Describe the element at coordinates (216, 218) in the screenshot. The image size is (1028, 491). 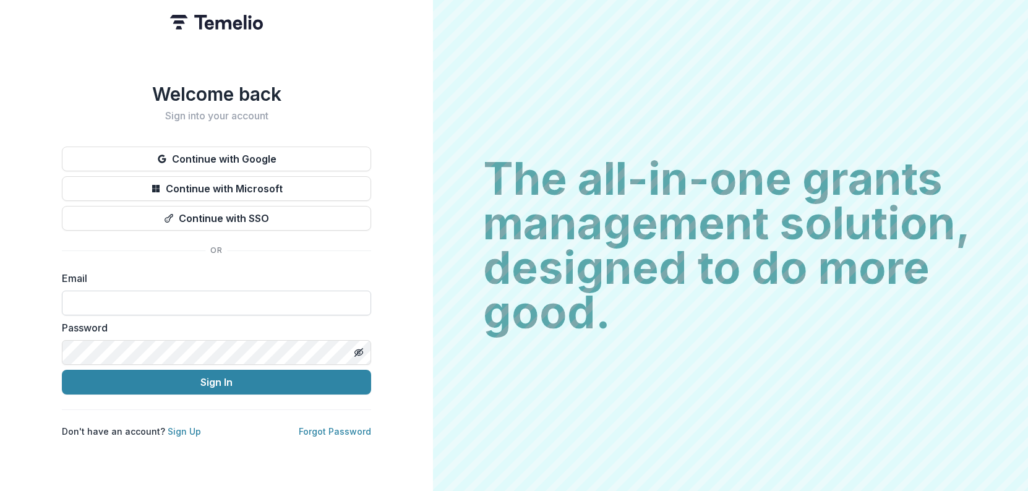
I see `button: Continue with SSO` at that location.